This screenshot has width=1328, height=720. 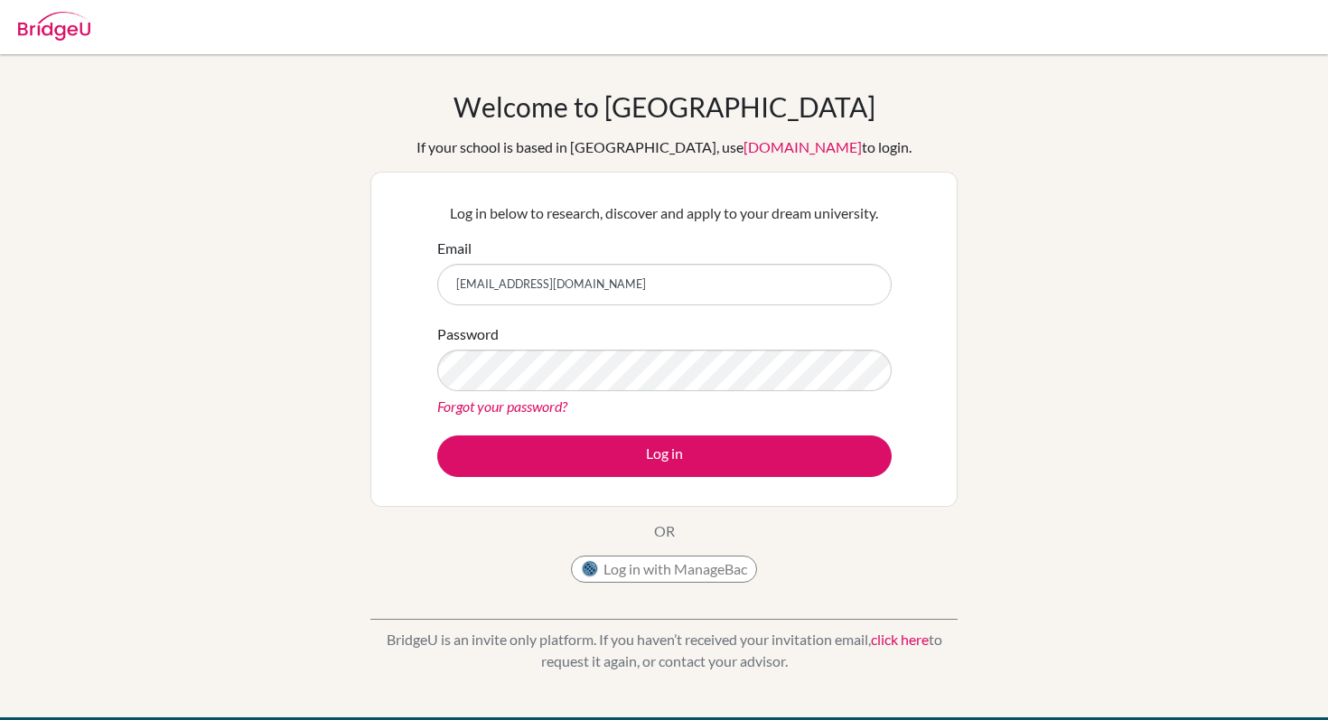 I want to click on p: OR, so click(x=664, y=531).